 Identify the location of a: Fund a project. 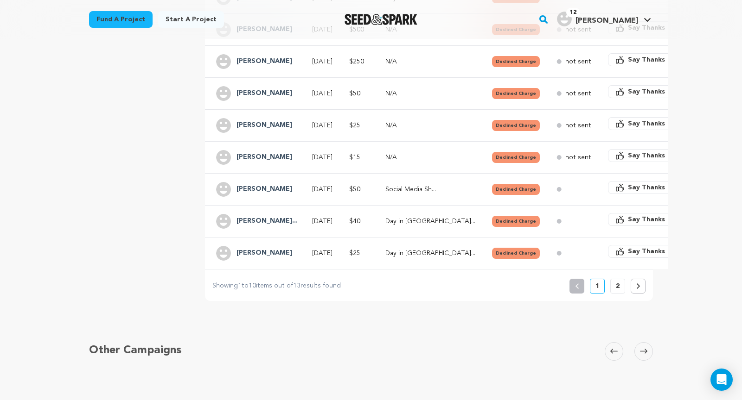
(120, 19).